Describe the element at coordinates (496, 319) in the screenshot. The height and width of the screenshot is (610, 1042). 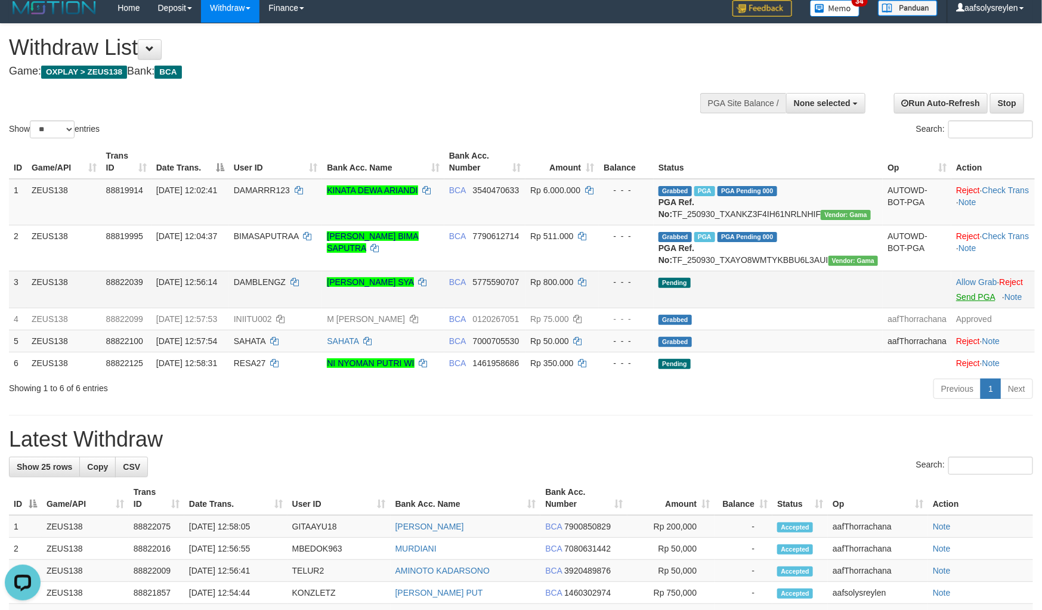
I see `span: Copy 0120267051 to clipboard` at that location.